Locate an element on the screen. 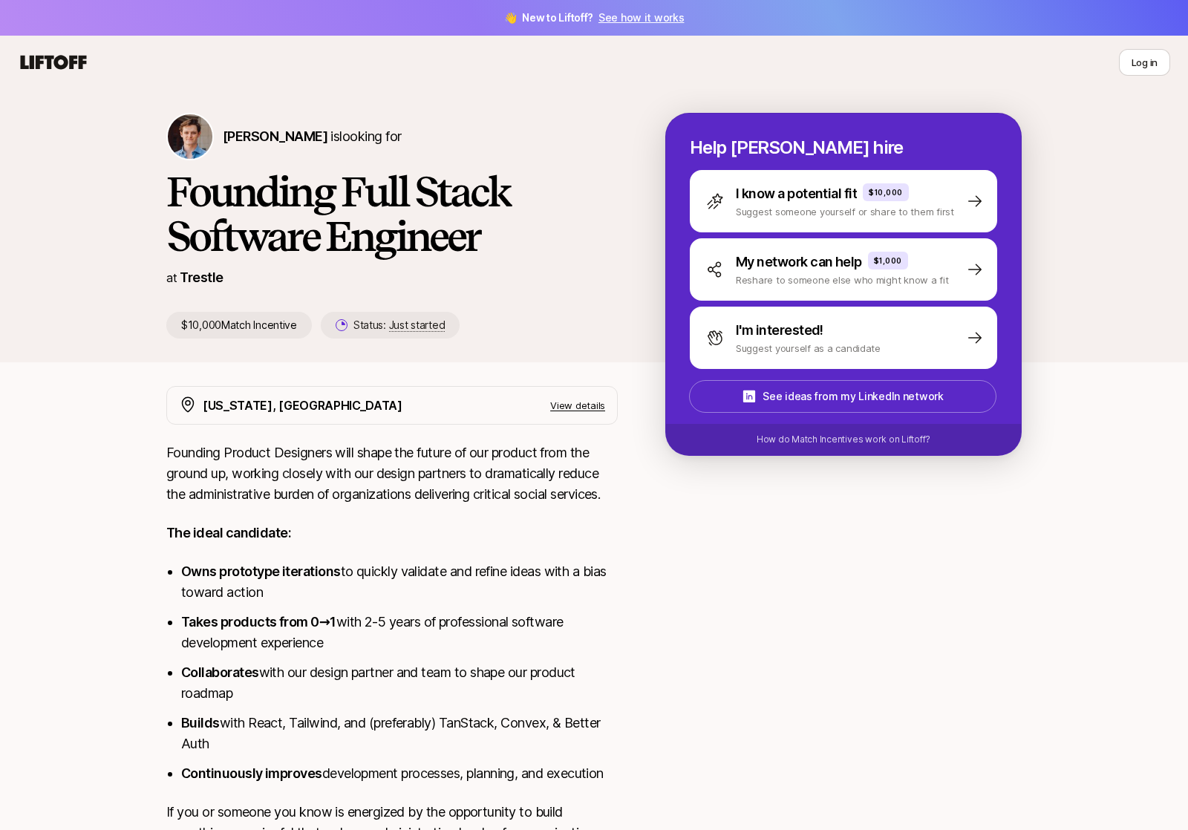 This screenshot has width=1188, height=830. h1: Founding Full Stack Software Engineer is located at coordinates (392, 214).